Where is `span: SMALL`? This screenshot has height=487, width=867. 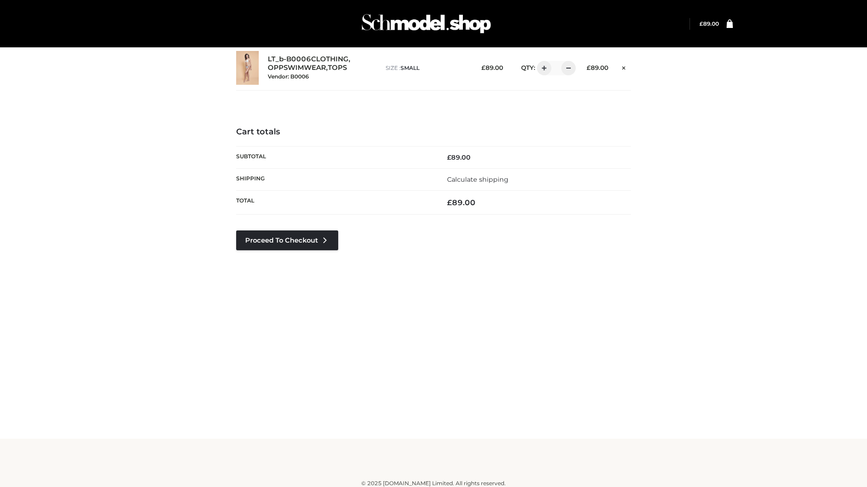 span: SMALL is located at coordinates (410, 68).